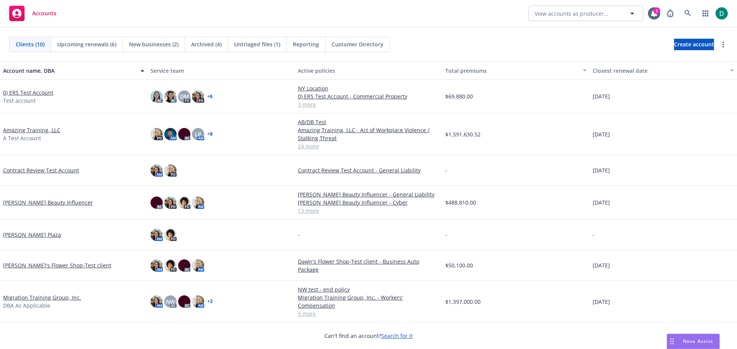  Describe the element at coordinates (31, 130) in the screenshot. I see `a: Amazing Training, LLC` at that location.